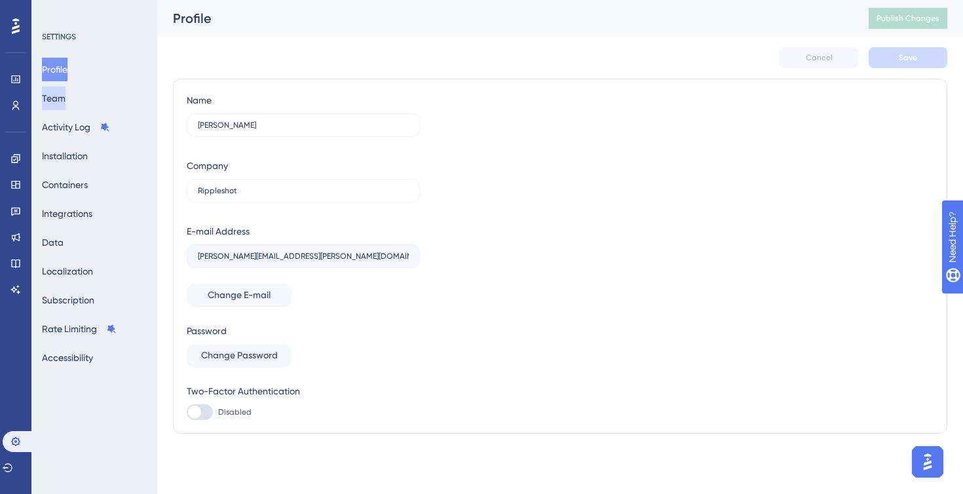 Image resolution: width=963 pixels, height=494 pixels. Describe the element at coordinates (303, 125) in the screenshot. I see `input: Name Surname` at that location.